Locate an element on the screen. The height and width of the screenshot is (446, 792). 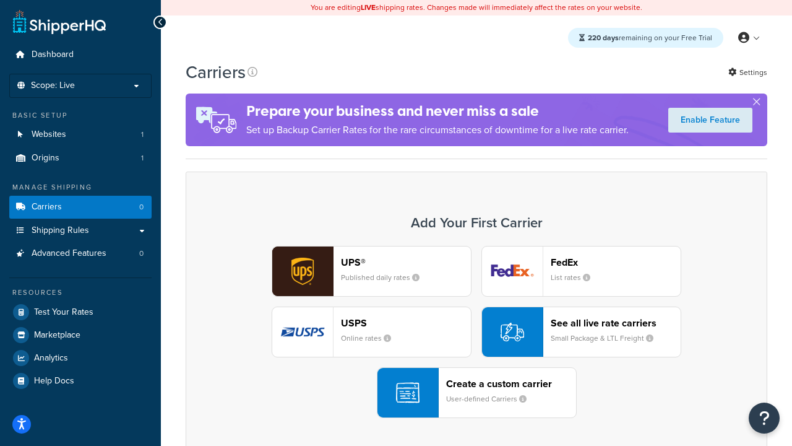
a: Origins 1 is located at coordinates (80, 158).